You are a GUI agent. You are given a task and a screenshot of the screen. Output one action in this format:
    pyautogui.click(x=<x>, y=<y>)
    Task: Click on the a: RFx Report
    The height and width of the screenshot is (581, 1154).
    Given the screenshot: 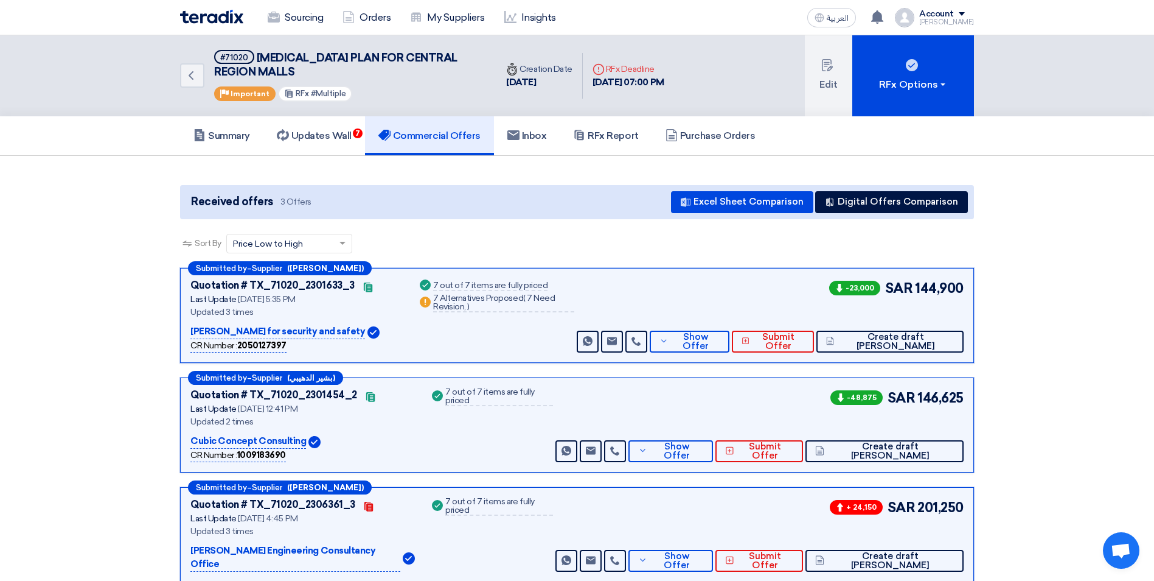 What is the action you would take?
    pyautogui.click(x=606, y=136)
    